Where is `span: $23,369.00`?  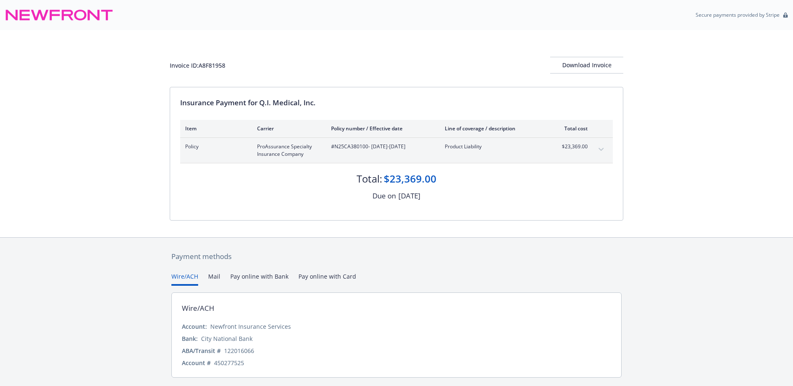
span: $23,369.00 is located at coordinates (572, 147).